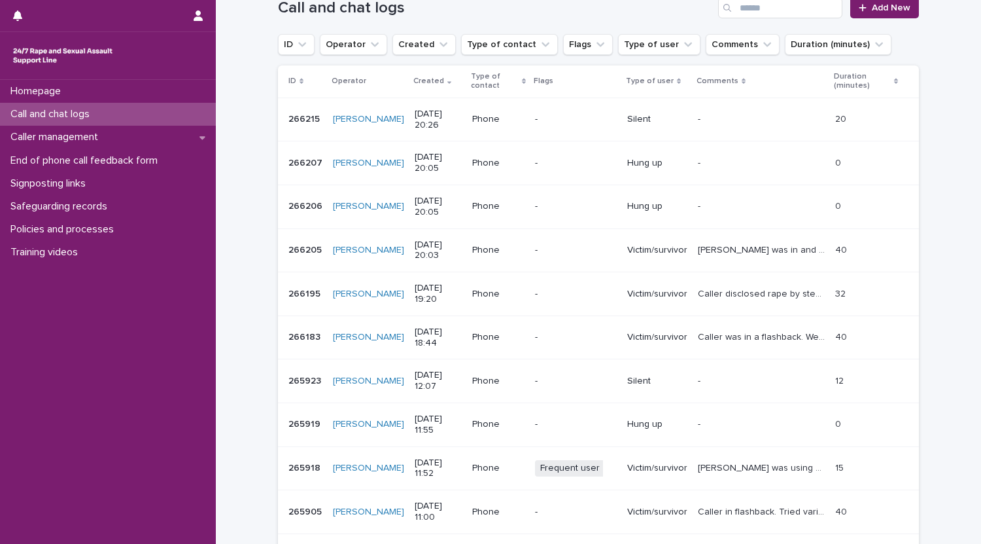 This screenshot has height=544, width=981. Describe the element at coordinates (862, 81) in the screenshot. I see `p: Duration (minutes)` at that location.